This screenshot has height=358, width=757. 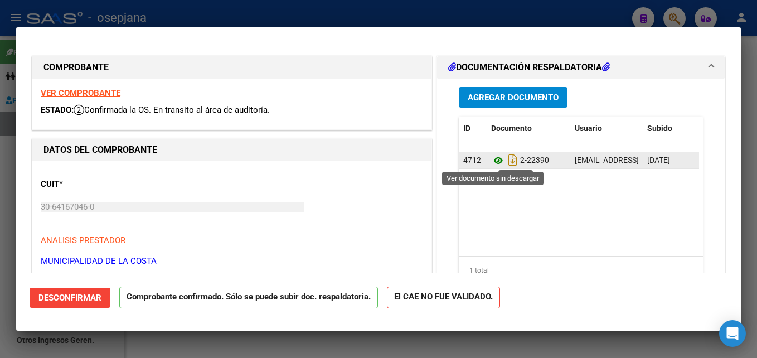 I want to click on button: Agregar Documento, so click(x=513, y=97).